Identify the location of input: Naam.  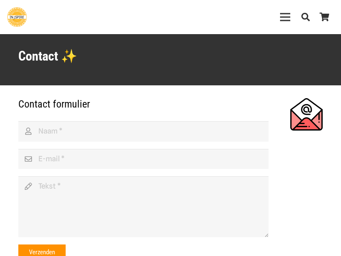
(143, 131).